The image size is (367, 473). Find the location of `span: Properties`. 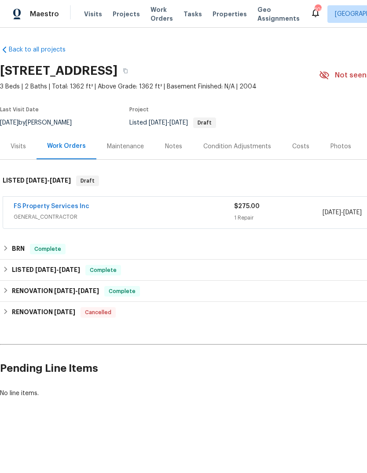

span: Properties is located at coordinates (230, 14).